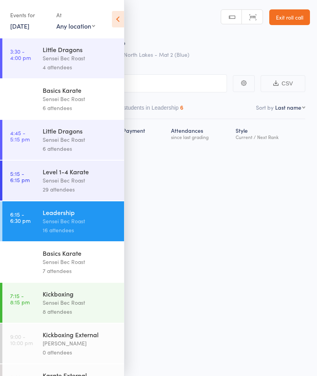 Image resolution: width=317 pixels, height=376 pixels. What do you see at coordinates (80, 311) in the screenshot?
I see `div: 8 attendees` at bounding box center [80, 311].